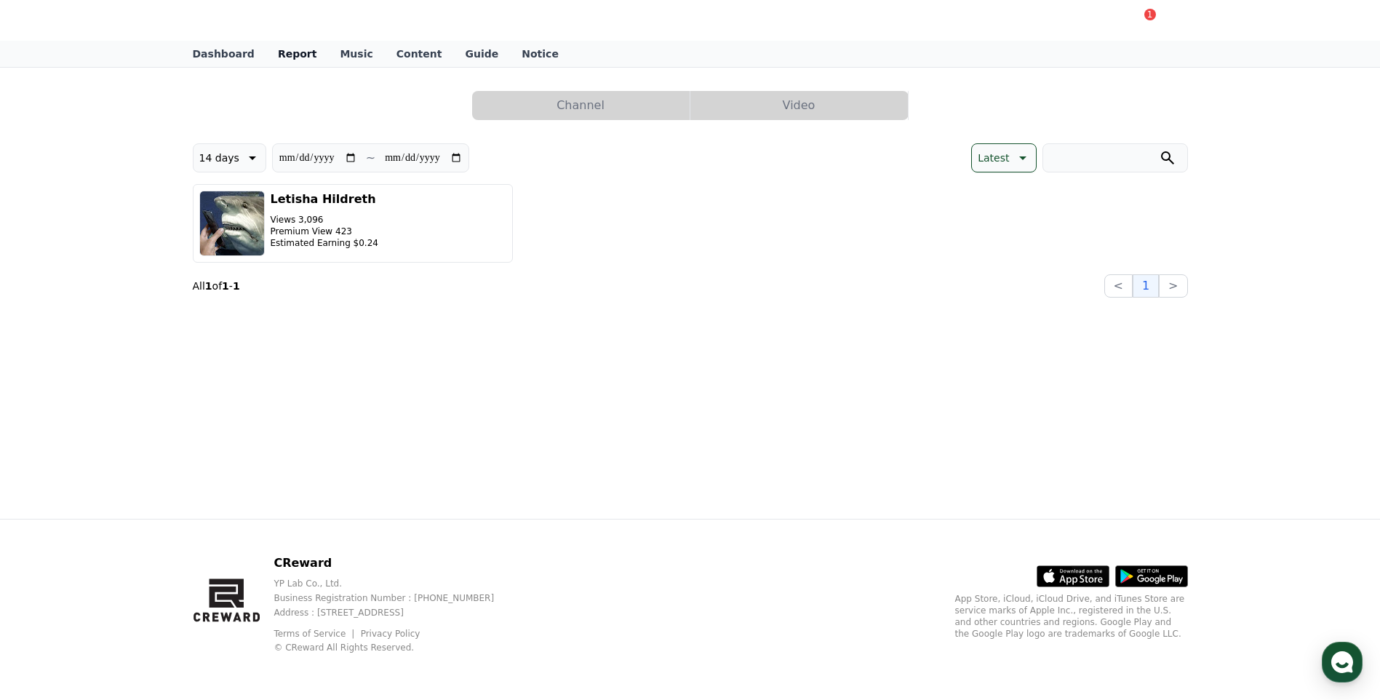 This screenshot has width=1380, height=700. What do you see at coordinates (1004, 158) in the screenshot?
I see `button: Latest` at bounding box center [1004, 158].